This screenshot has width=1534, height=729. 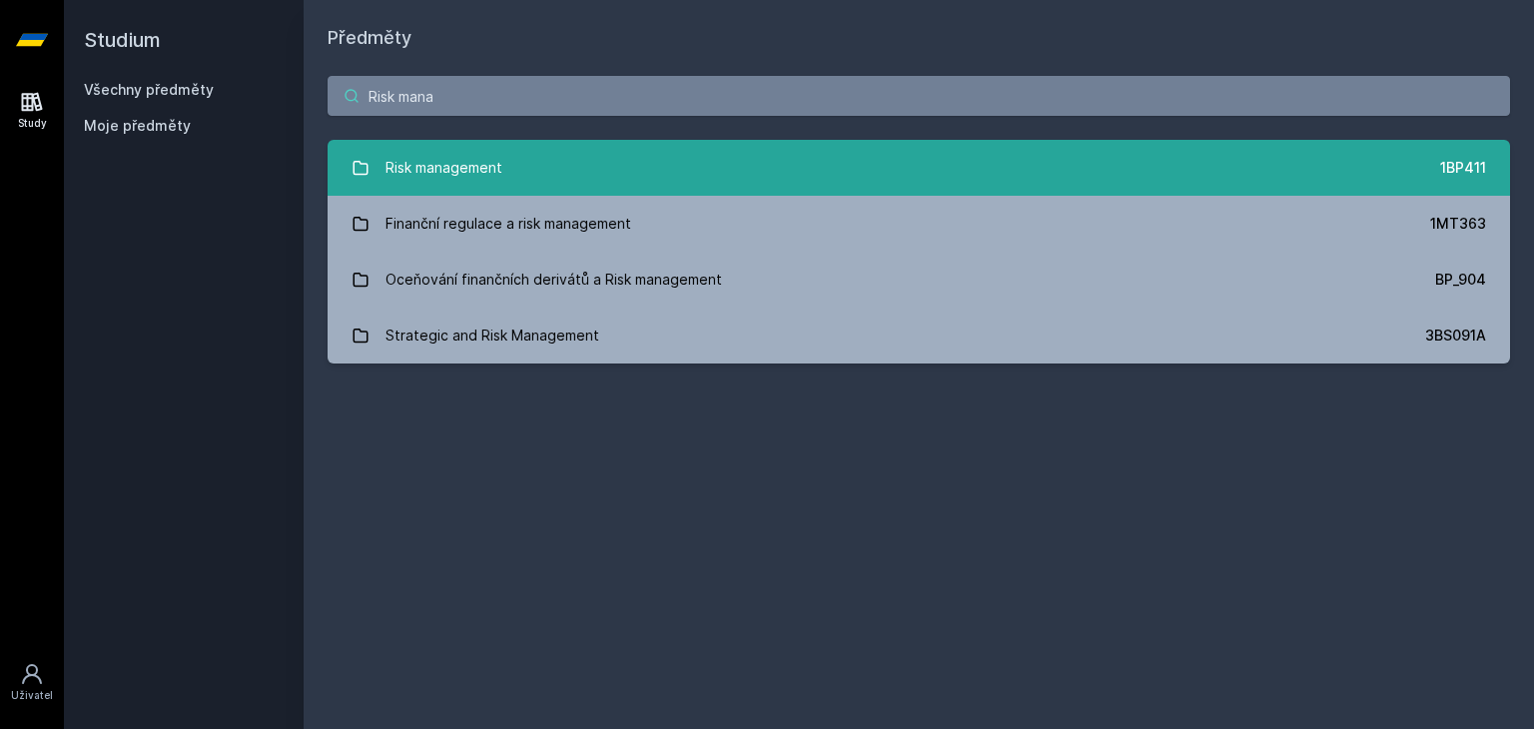 I want to click on h1: Předměty, so click(x=919, y=38).